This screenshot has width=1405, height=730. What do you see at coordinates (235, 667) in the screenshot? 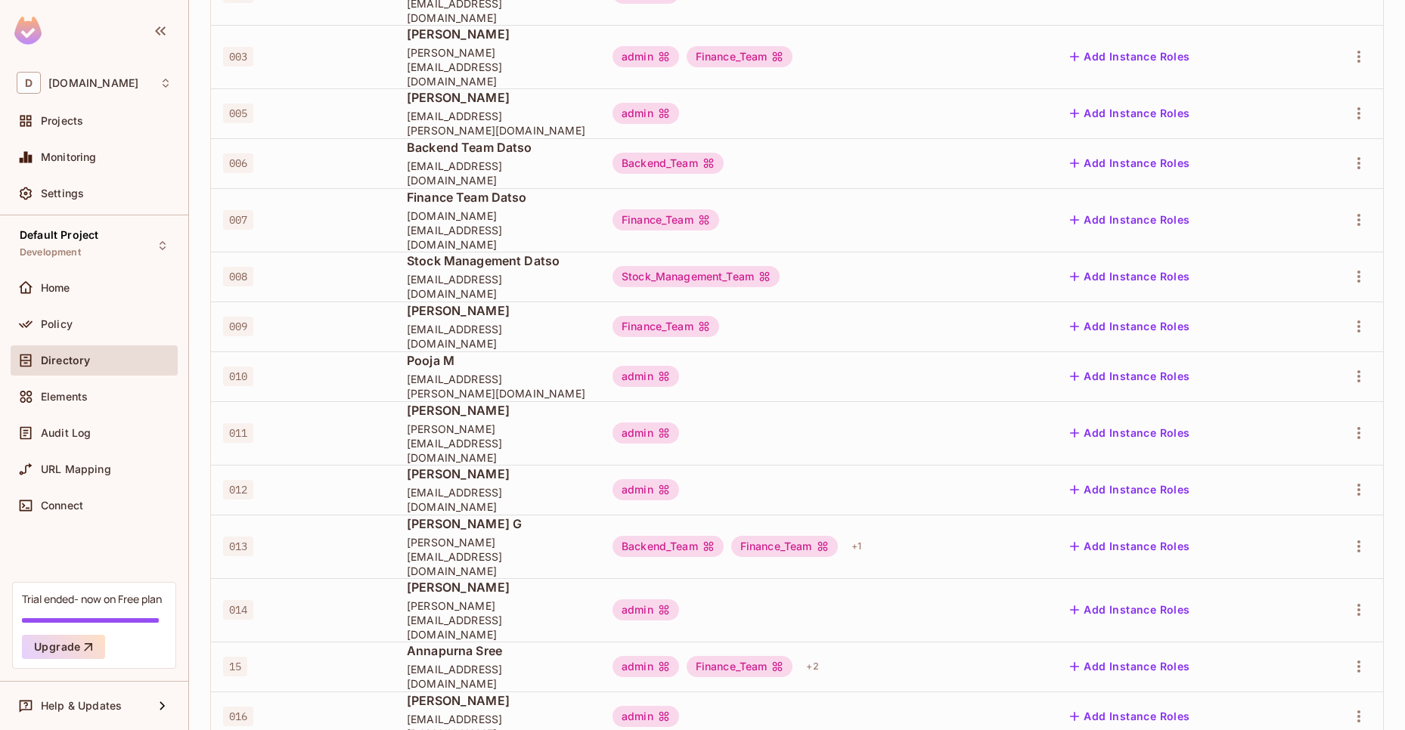
I see `span: 15` at bounding box center [235, 667].